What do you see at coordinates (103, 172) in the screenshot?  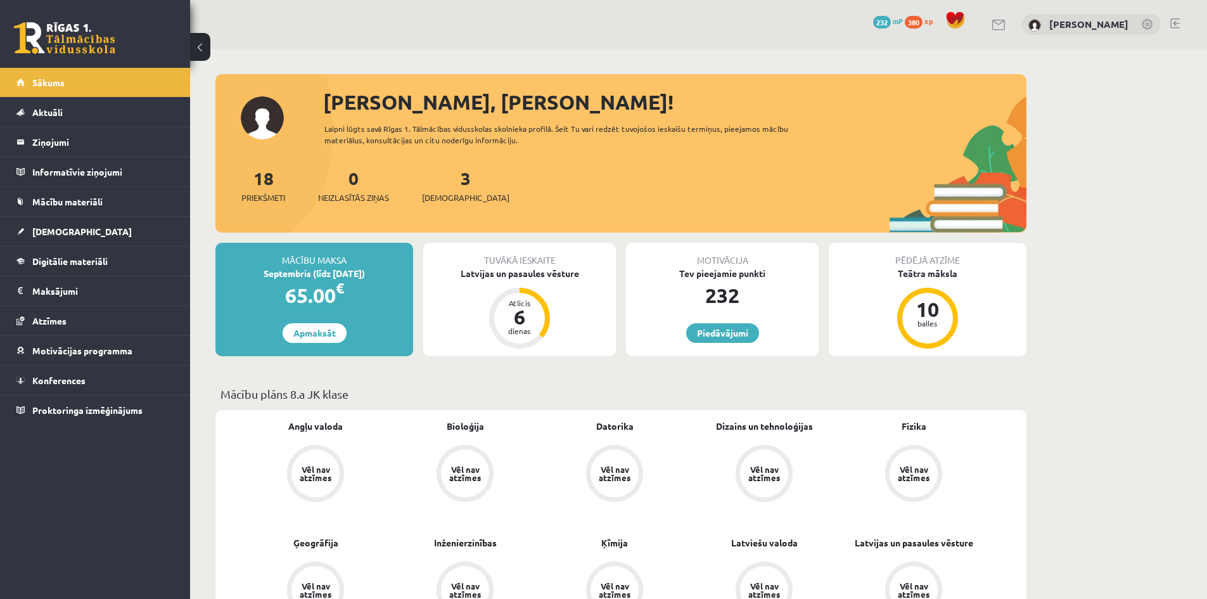 I see `legend: Informatīvie ziņojumi` at bounding box center [103, 172].